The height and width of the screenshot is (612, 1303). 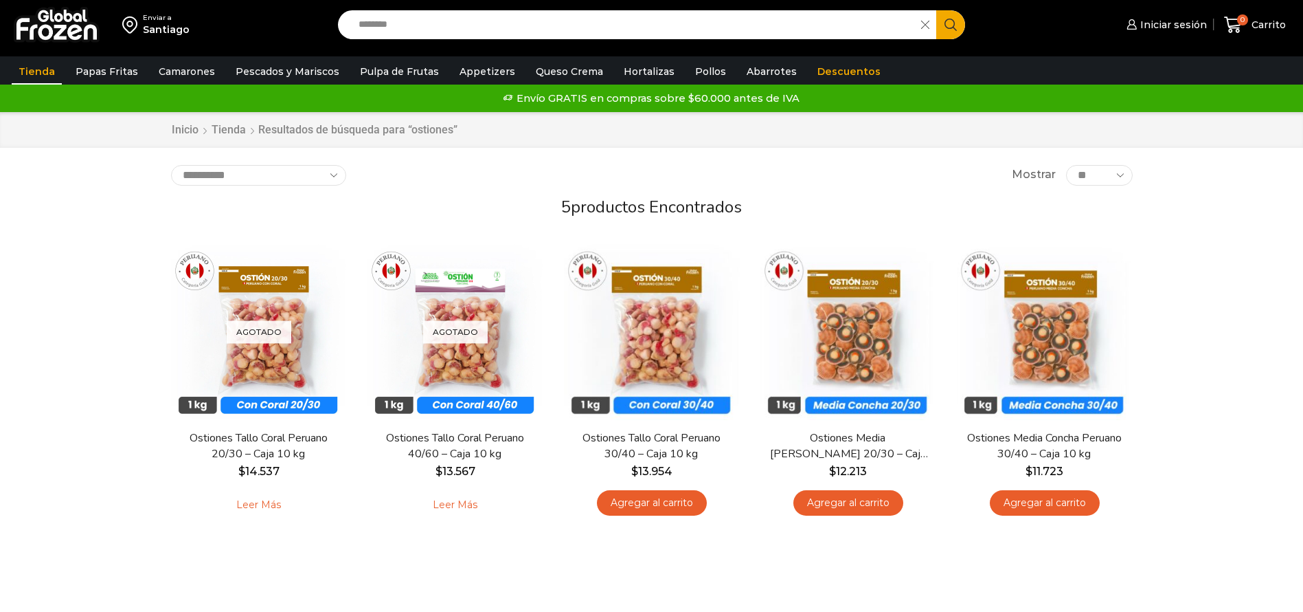 What do you see at coordinates (1243, 20) in the screenshot?
I see `span: 0` at bounding box center [1243, 20].